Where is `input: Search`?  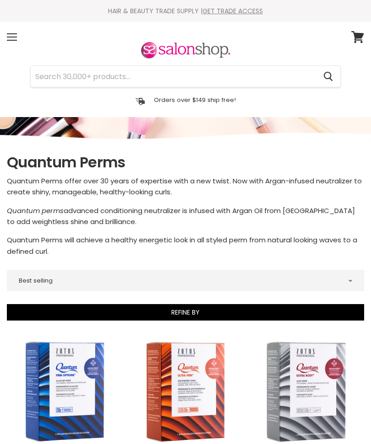 input: Search is located at coordinates (173, 76).